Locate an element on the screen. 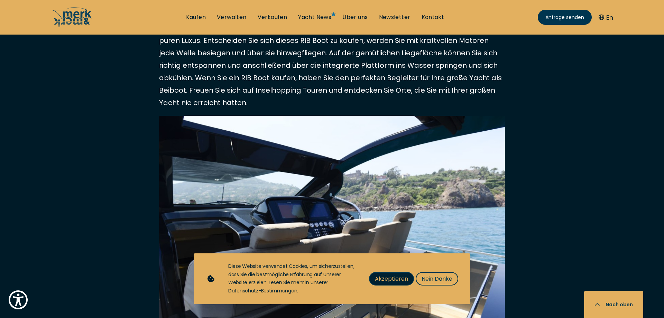 This screenshot has width=664, height=318. a: Anfrage senden is located at coordinates (564, 17).